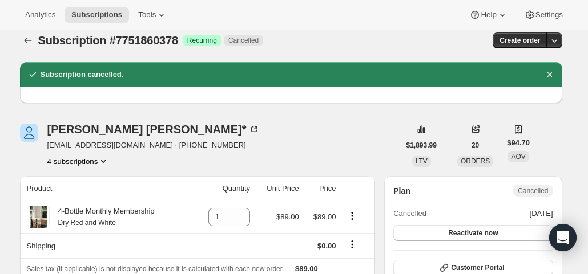 The height and width of the screenshot is (274, 588). Describe the element at coordinates (152, 15) in the screenshot. I see `button: Tools` at that location.